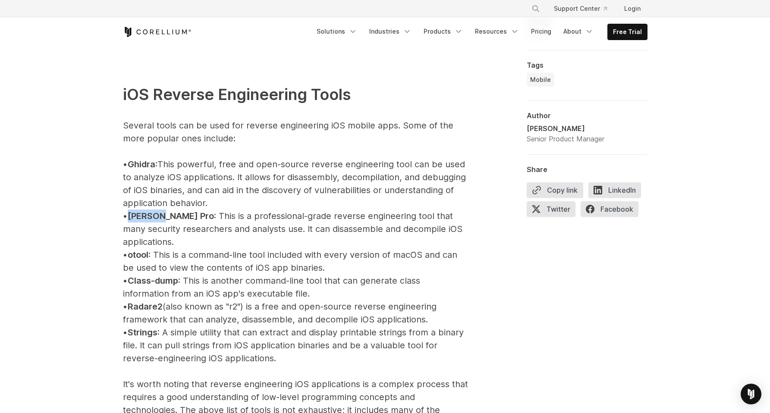 The image size is (770, 413). I want to click on span: Class-dump, so click(153, 281).